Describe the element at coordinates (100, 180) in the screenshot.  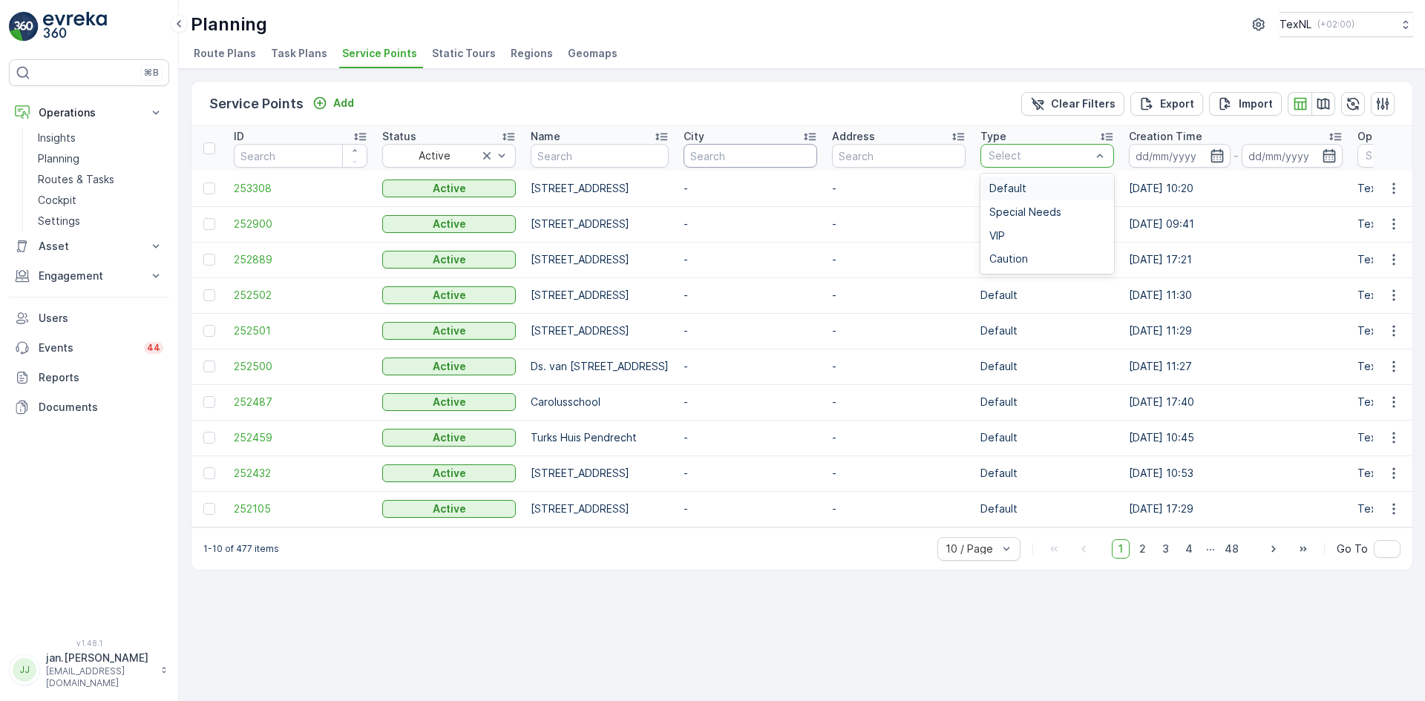
I see `a: Routes & Tasks` at that location.